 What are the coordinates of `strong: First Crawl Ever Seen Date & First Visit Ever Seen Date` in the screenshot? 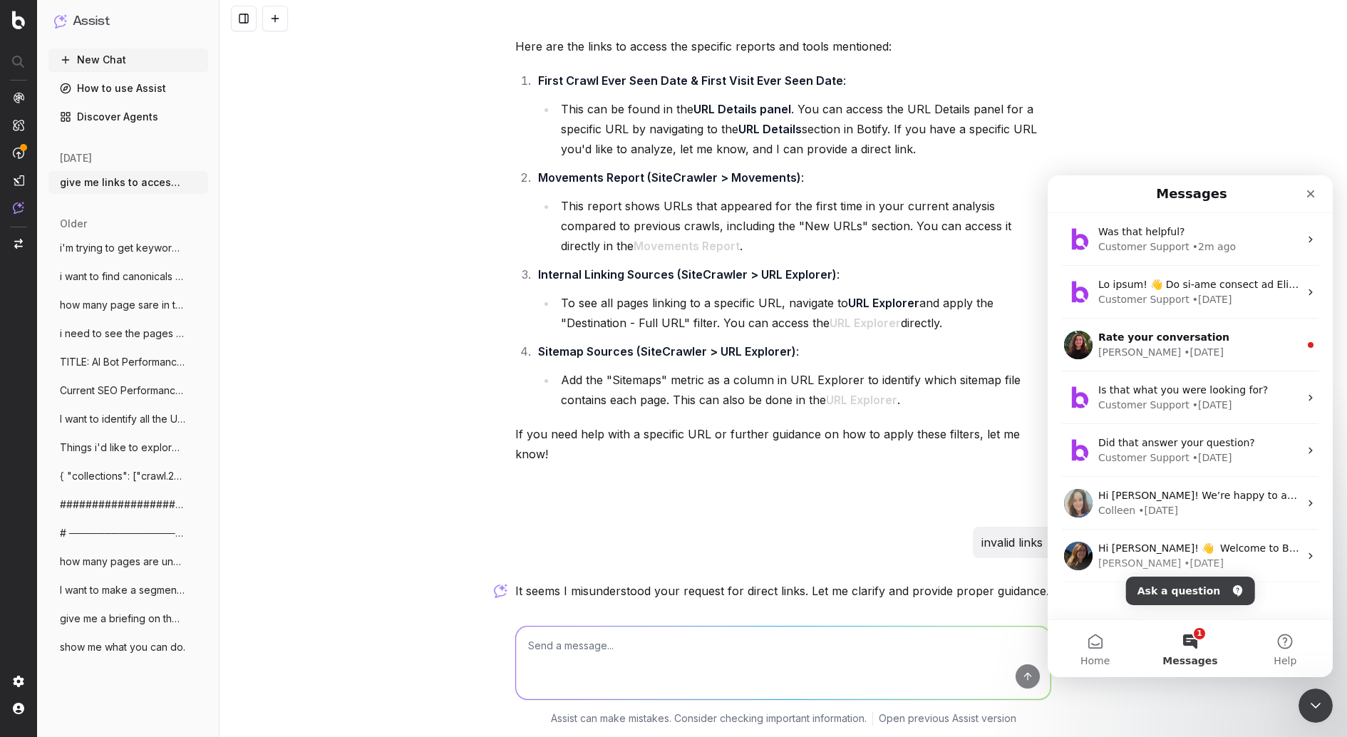 It's located at (691, 81).